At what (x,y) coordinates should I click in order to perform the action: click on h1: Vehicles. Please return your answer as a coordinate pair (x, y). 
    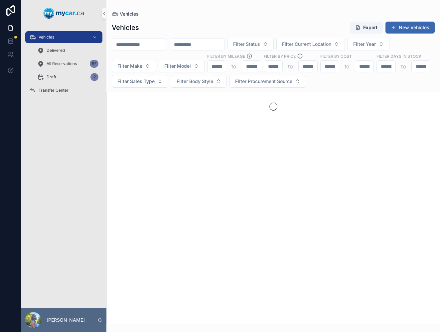
    Looking at the image, I should click on (125, 28).